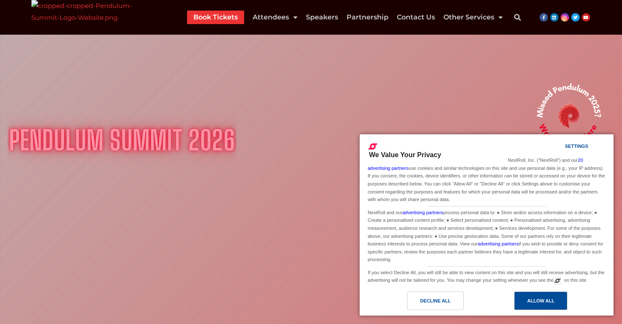 The height and width of the screenshot is (324, 622). I want to click on nav: Menu, so click(345, 17).